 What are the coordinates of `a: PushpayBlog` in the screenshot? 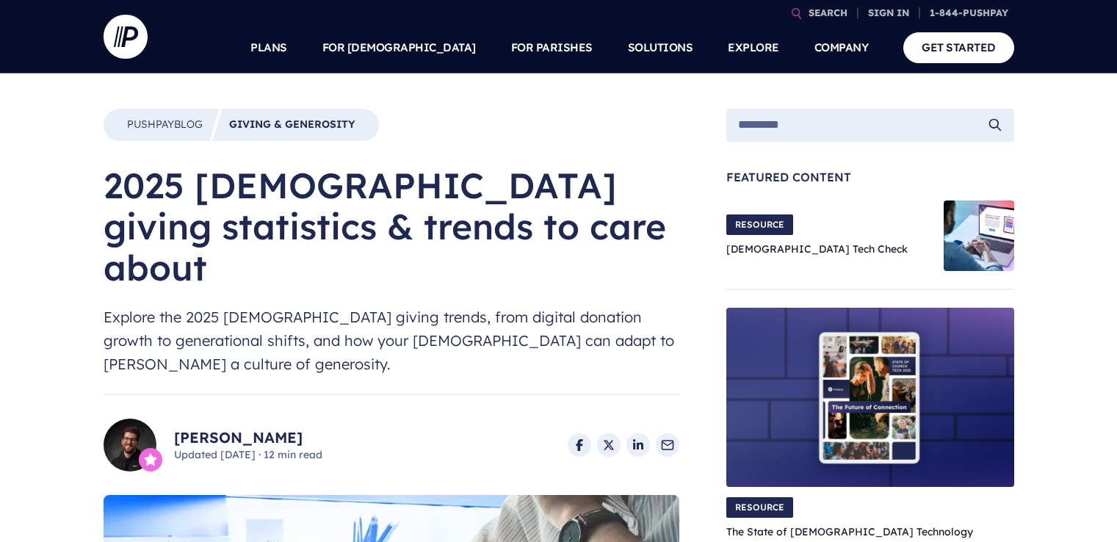 It's located at (165, 125).